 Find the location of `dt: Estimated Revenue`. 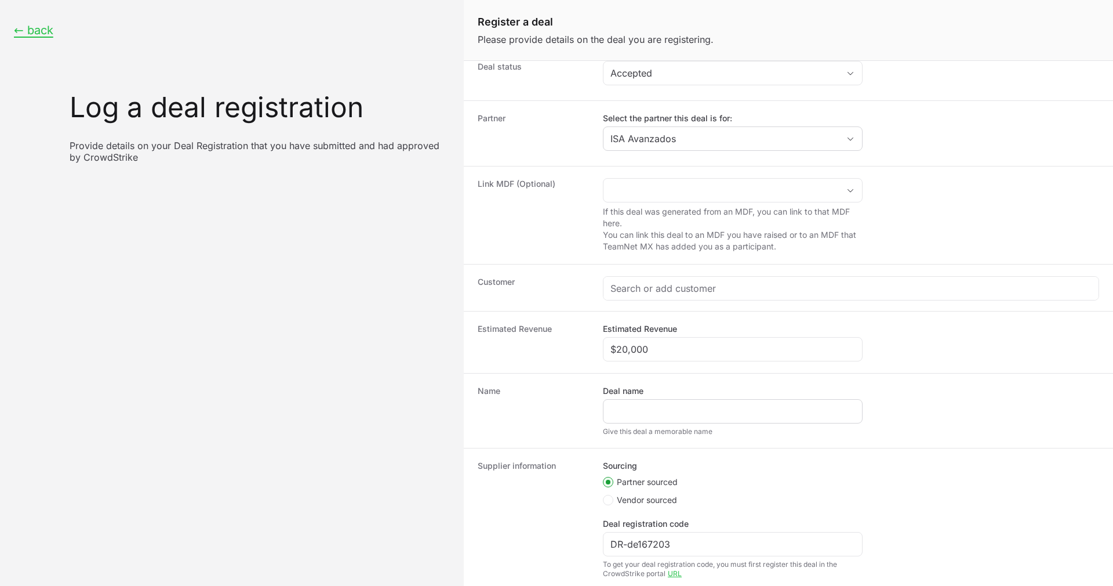

dt: Estimated Revenue is located at coordinates (533, 342).